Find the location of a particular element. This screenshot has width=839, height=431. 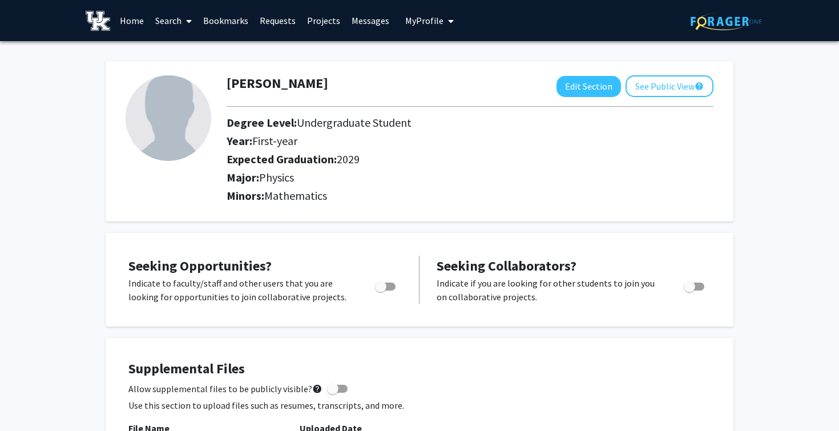

a: Messages is located at coordinates (371, 21).